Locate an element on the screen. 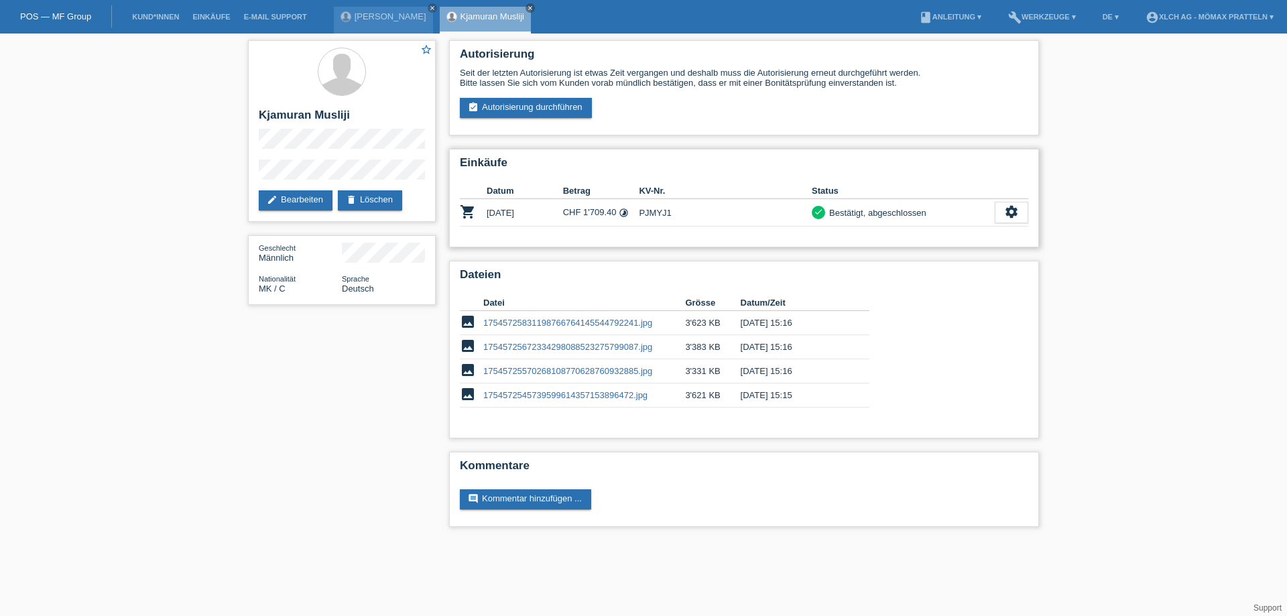  div: Bestätigt, abgeschlossen is located at coordinates (875, 212).